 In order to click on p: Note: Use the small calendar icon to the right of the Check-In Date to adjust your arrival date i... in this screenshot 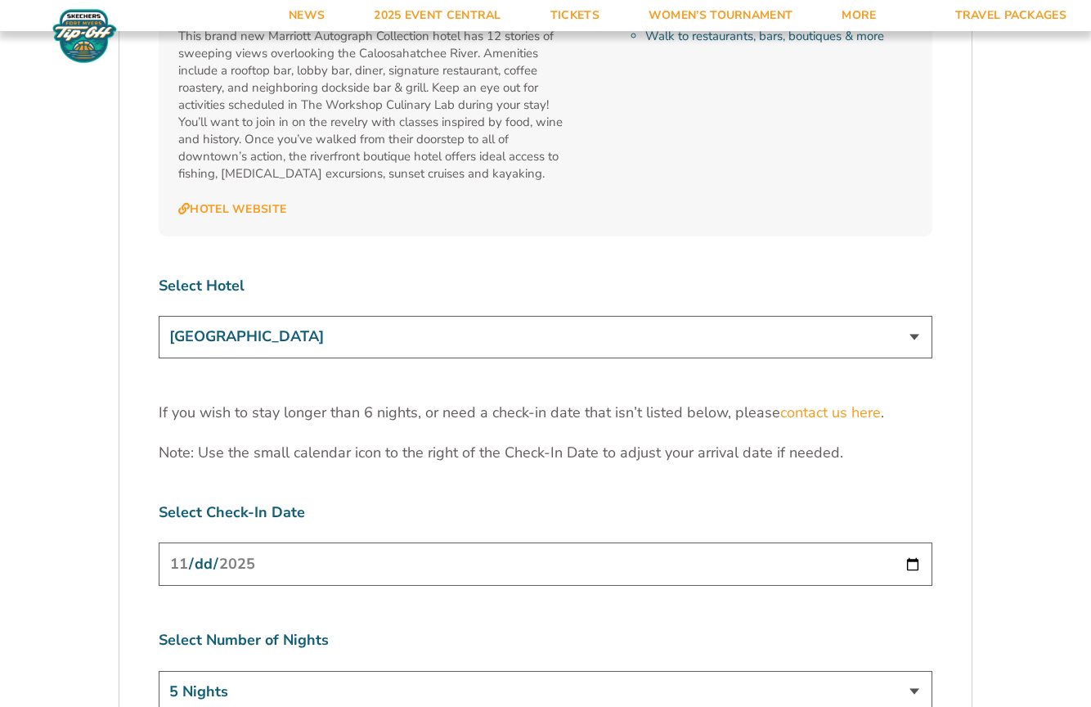, I will do `click(546, 452)`.